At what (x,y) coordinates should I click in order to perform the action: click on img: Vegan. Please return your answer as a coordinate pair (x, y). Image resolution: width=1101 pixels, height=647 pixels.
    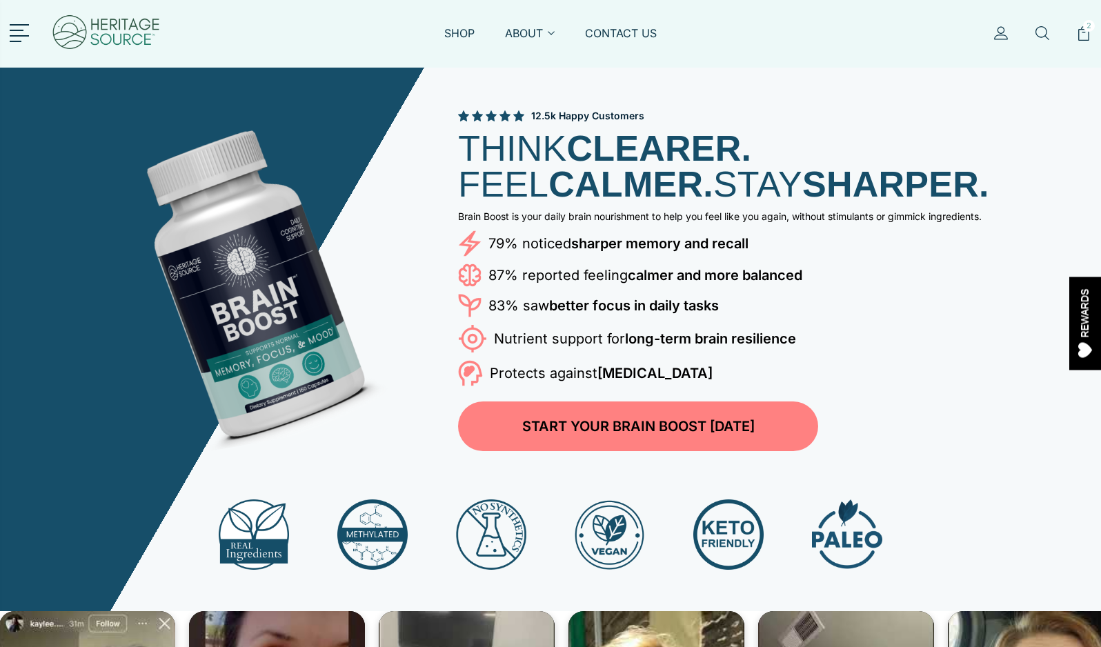
    Looking at the image, I should click on (610, 535).